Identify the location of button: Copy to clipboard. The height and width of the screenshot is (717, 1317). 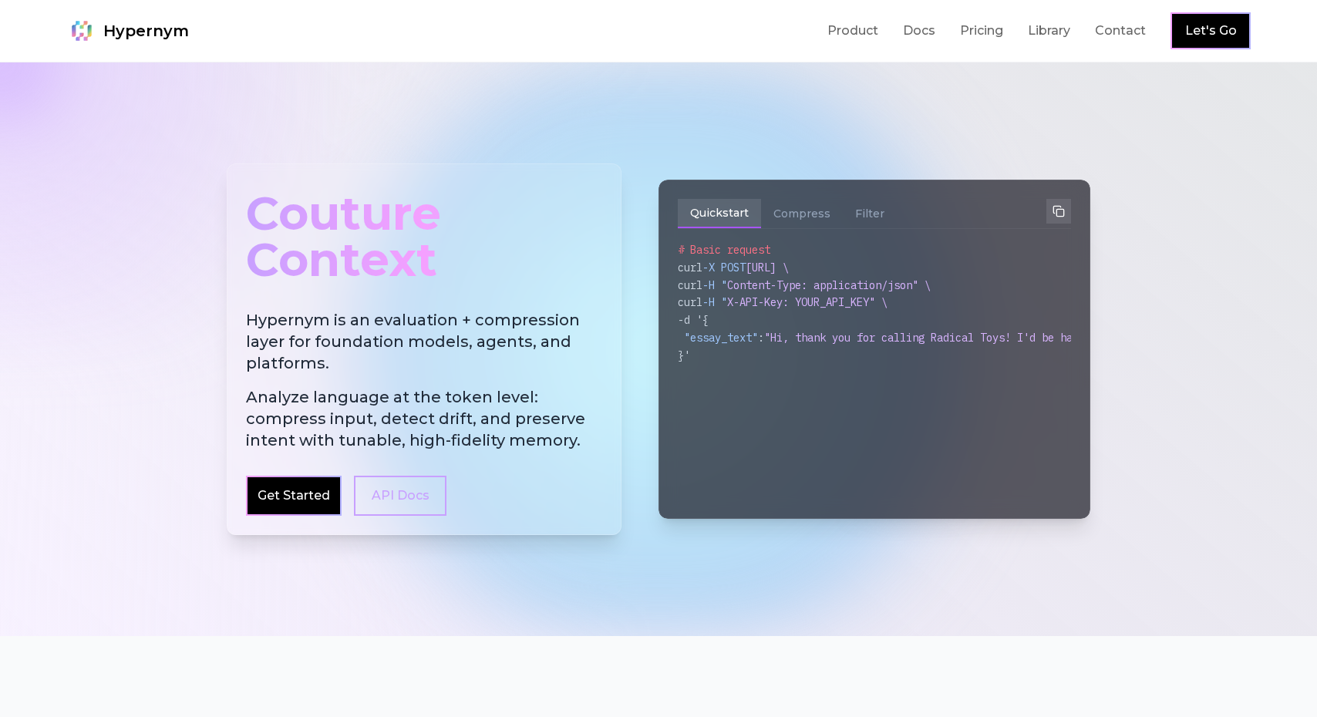
(1059, 211).